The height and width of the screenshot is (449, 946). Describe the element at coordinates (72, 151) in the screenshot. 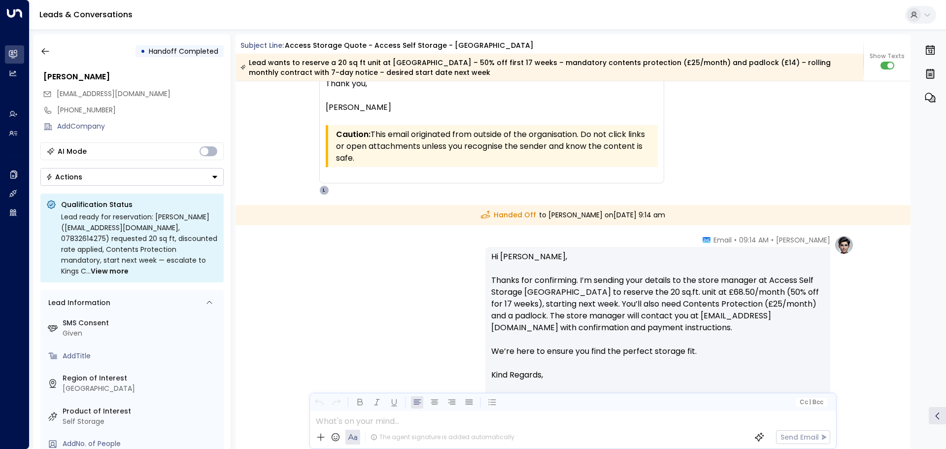

I see `div: AI Mode` at that location.